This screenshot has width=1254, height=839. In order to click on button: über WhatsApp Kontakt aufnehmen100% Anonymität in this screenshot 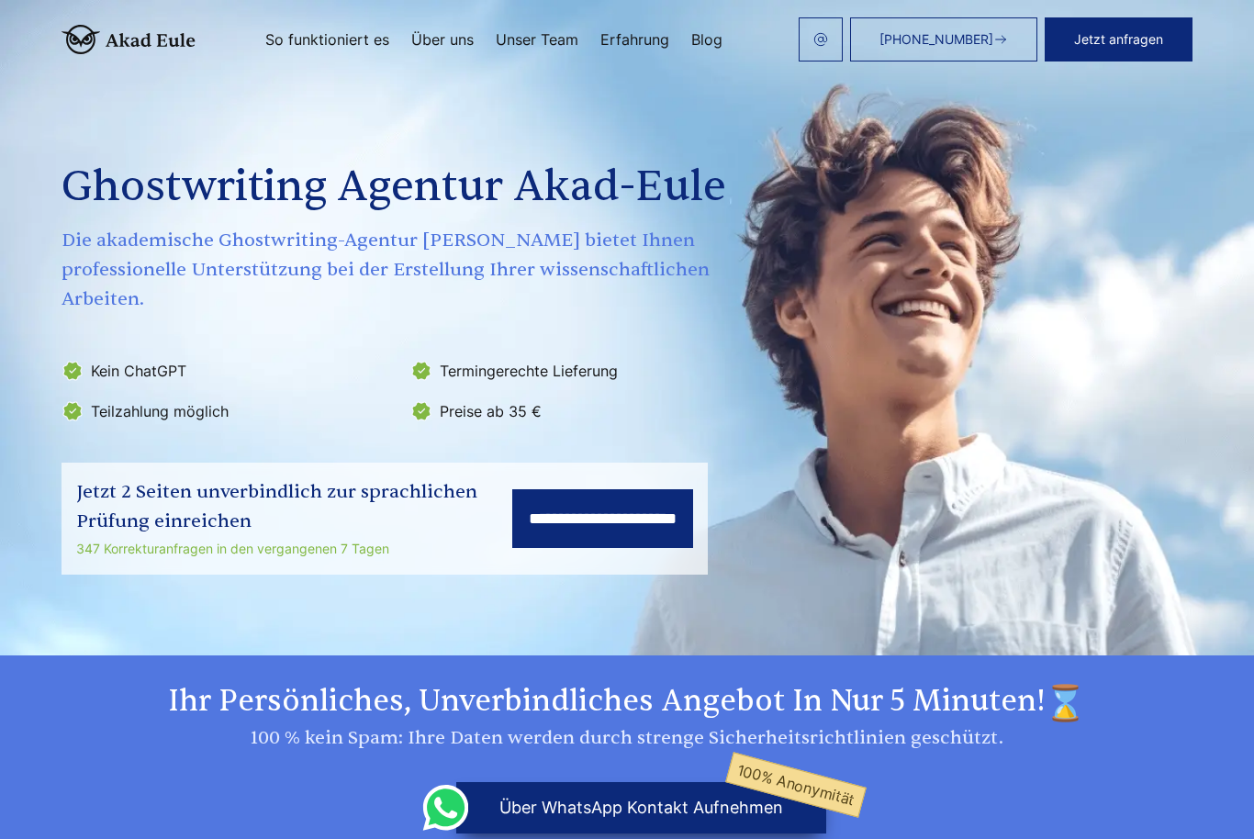, I will do `click(641, 808)`.